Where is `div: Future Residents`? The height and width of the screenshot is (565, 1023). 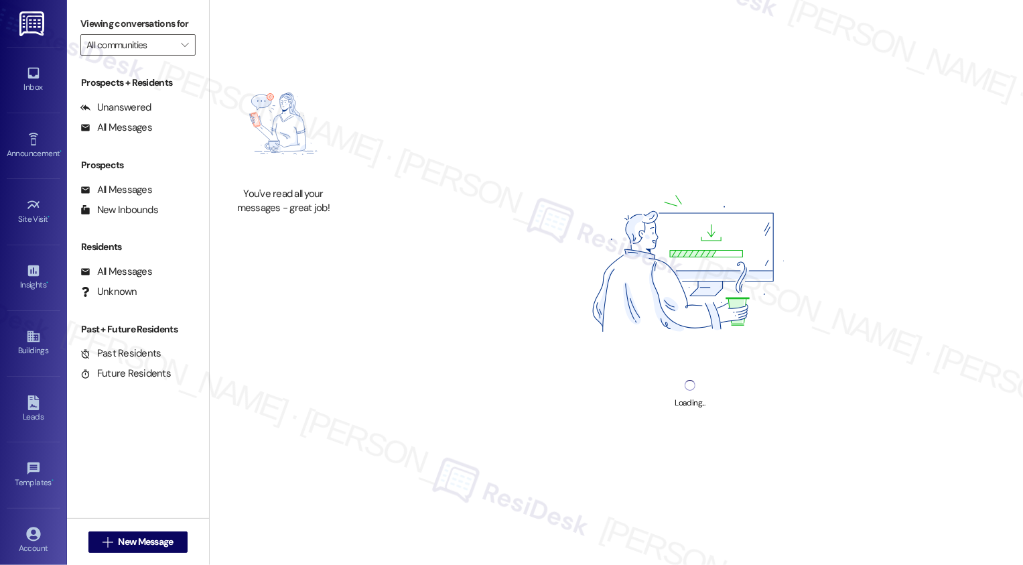
div: Future Residents is located at coordinates (125, 373).